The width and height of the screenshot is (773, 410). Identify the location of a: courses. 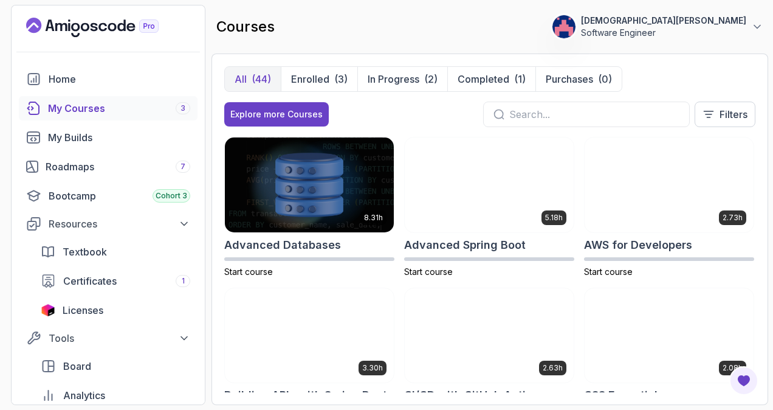
(108, 108).